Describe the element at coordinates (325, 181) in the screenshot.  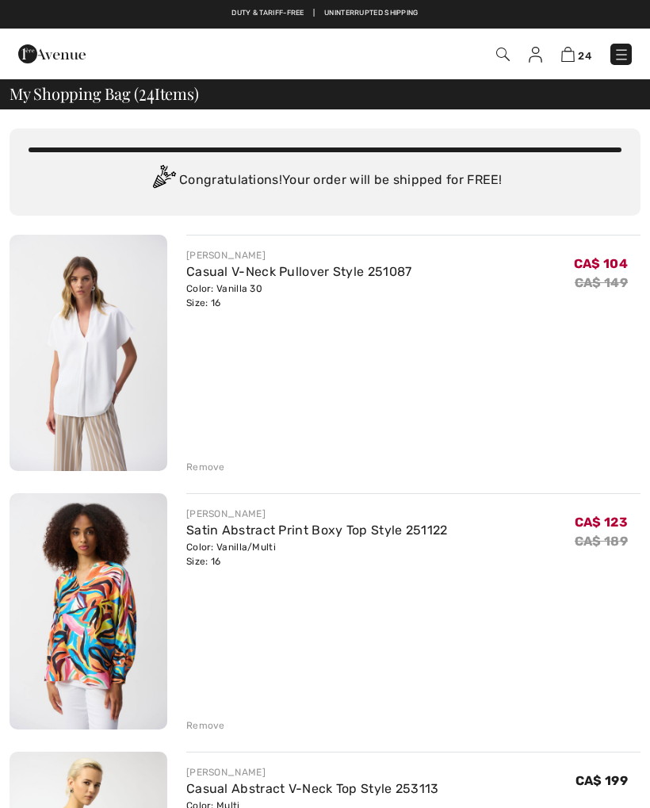
I see `div: Congratulations! Your order will be shipped for FREE!` at that location.